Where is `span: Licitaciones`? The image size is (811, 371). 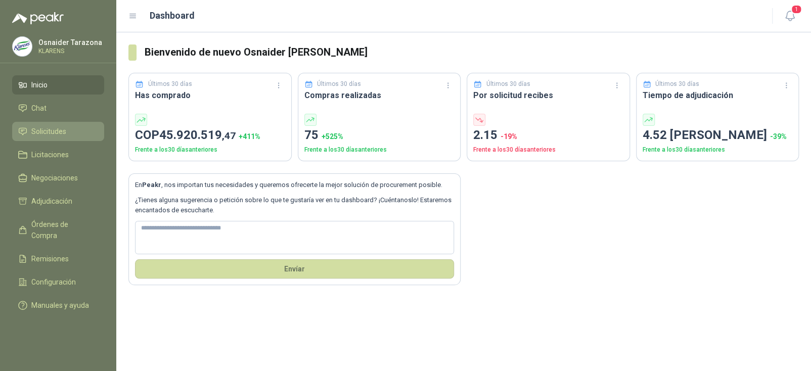
span: Licitaciones is located at coordinates (50, 155).